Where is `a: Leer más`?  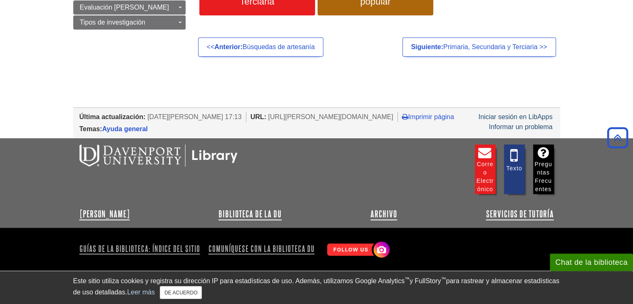
a: Leer más is located at coordinates (141, 292).